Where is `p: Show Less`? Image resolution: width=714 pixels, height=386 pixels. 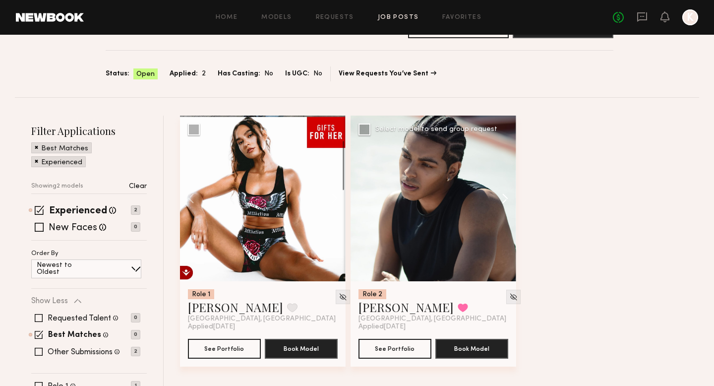 p: Show Less is located at coordinates (50, 301).